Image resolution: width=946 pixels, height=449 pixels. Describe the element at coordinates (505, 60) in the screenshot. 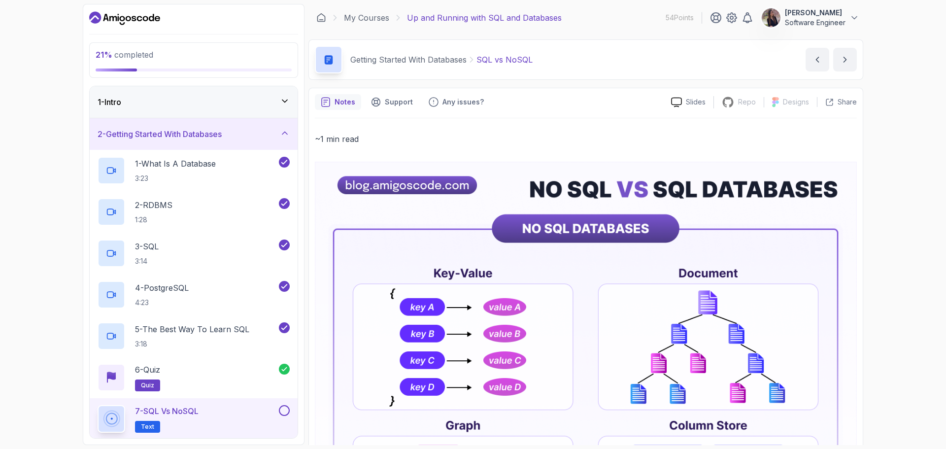

I see `p: SQL vs NoSQL` at that location.